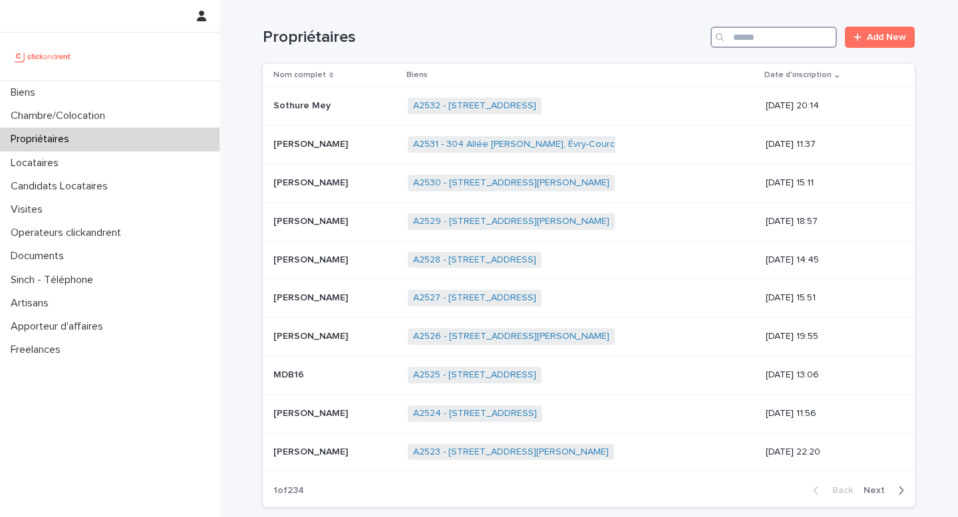 This screenshot has width=958, height=517. I want to click on img: UCB0brd3T0yccxBKYDjQ, so click(43, 57).